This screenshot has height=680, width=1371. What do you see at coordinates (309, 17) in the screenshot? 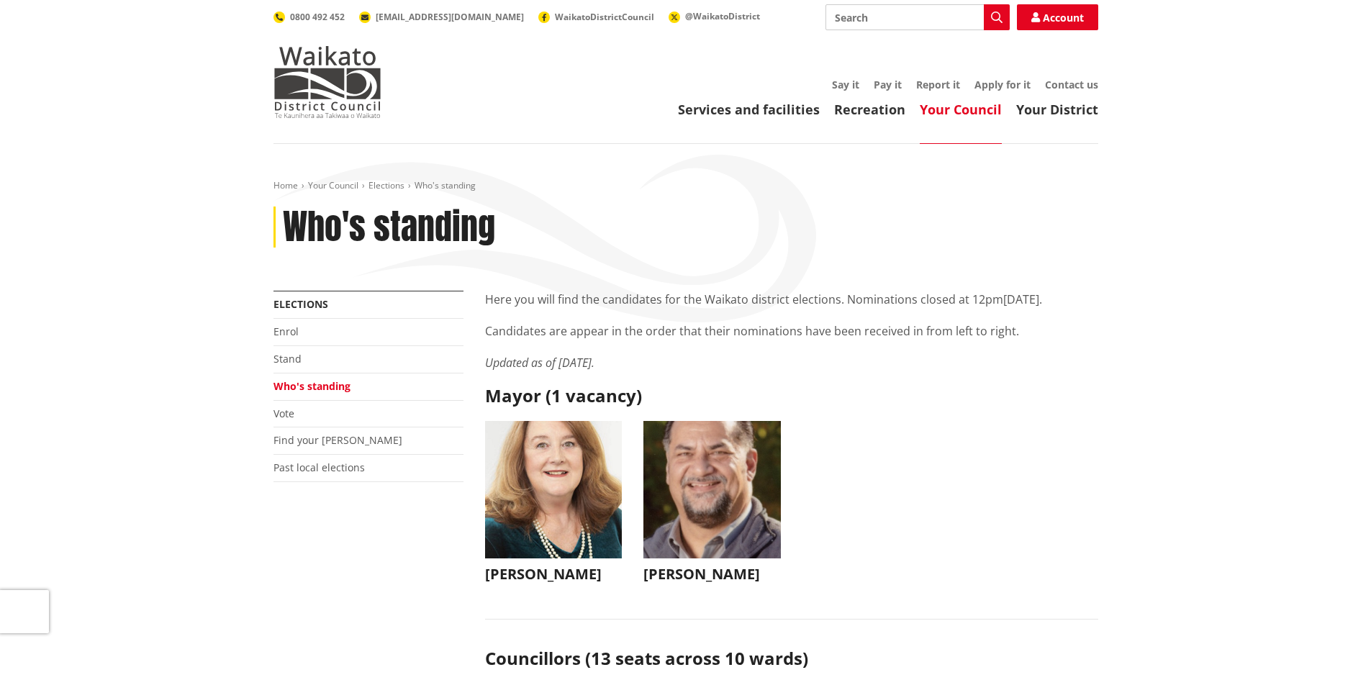
I see `a: 0800 492 452` at bounding box center [309, 17].